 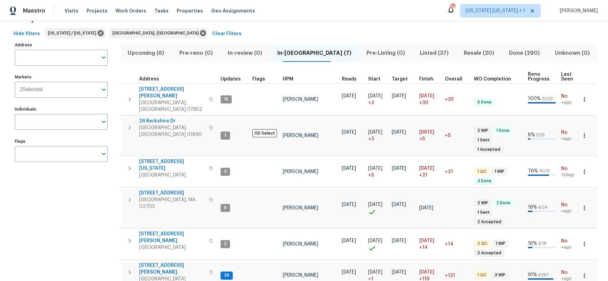 What do you see at coordinates (233, 11) in the screenshot?
I see `span: Geo Assignments` at bounding box center [233, 11].